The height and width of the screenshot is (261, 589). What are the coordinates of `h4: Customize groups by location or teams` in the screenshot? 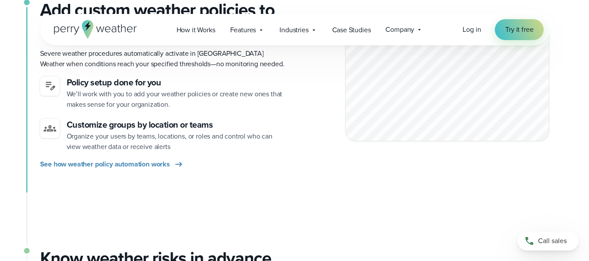 It's located at (177, 125).